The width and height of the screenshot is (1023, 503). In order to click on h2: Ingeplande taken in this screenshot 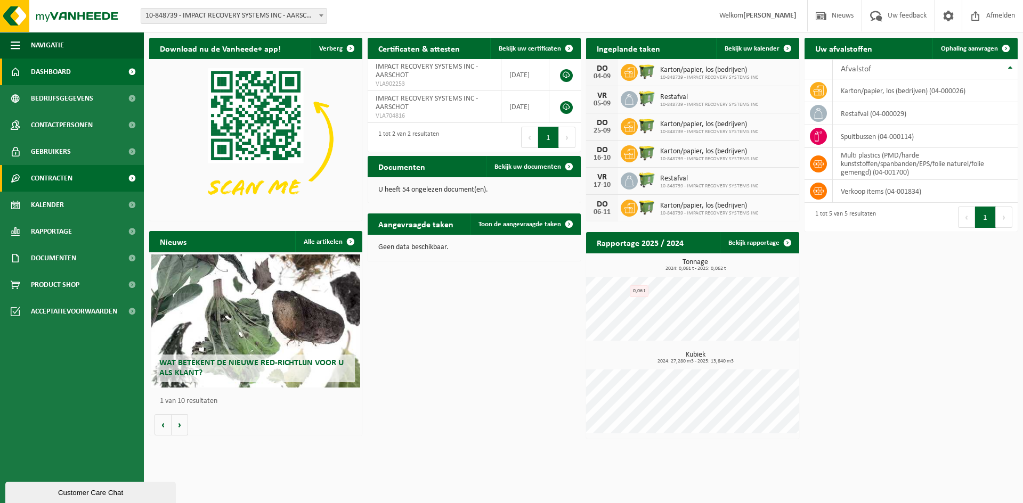, I will do `click(628, 48)`.